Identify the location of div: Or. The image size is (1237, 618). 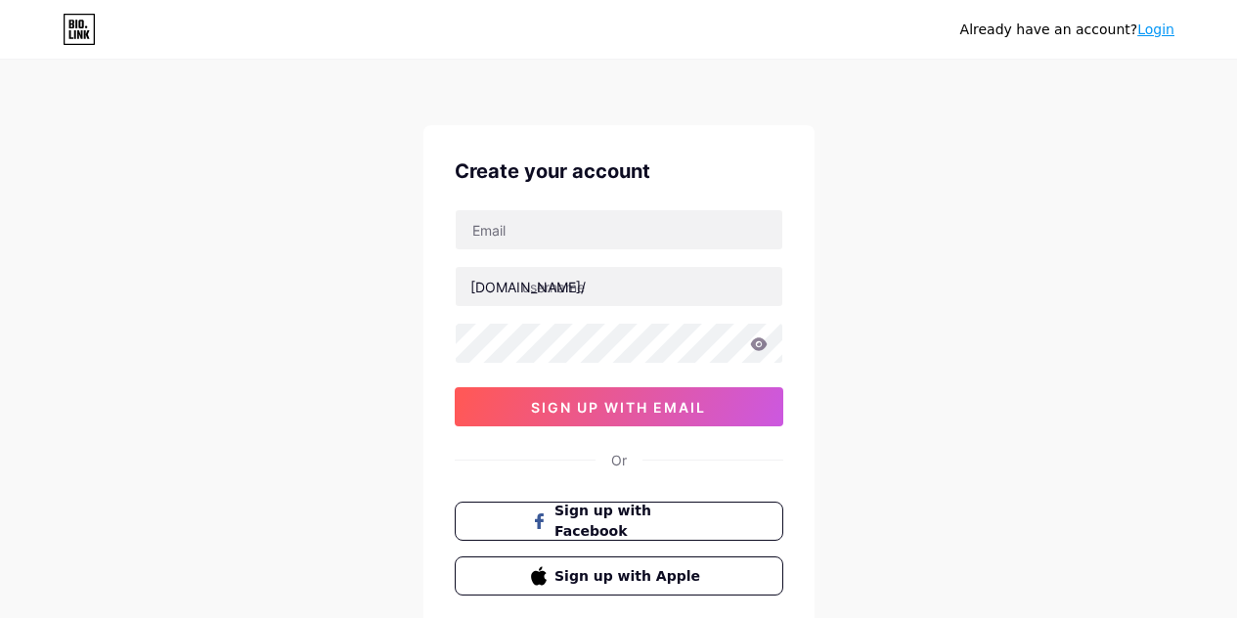
(619, 459).